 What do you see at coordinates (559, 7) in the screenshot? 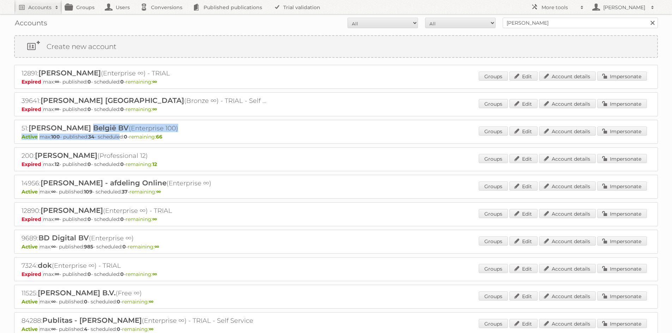
I see `h2: More tools` at bounding box center [559, 7].